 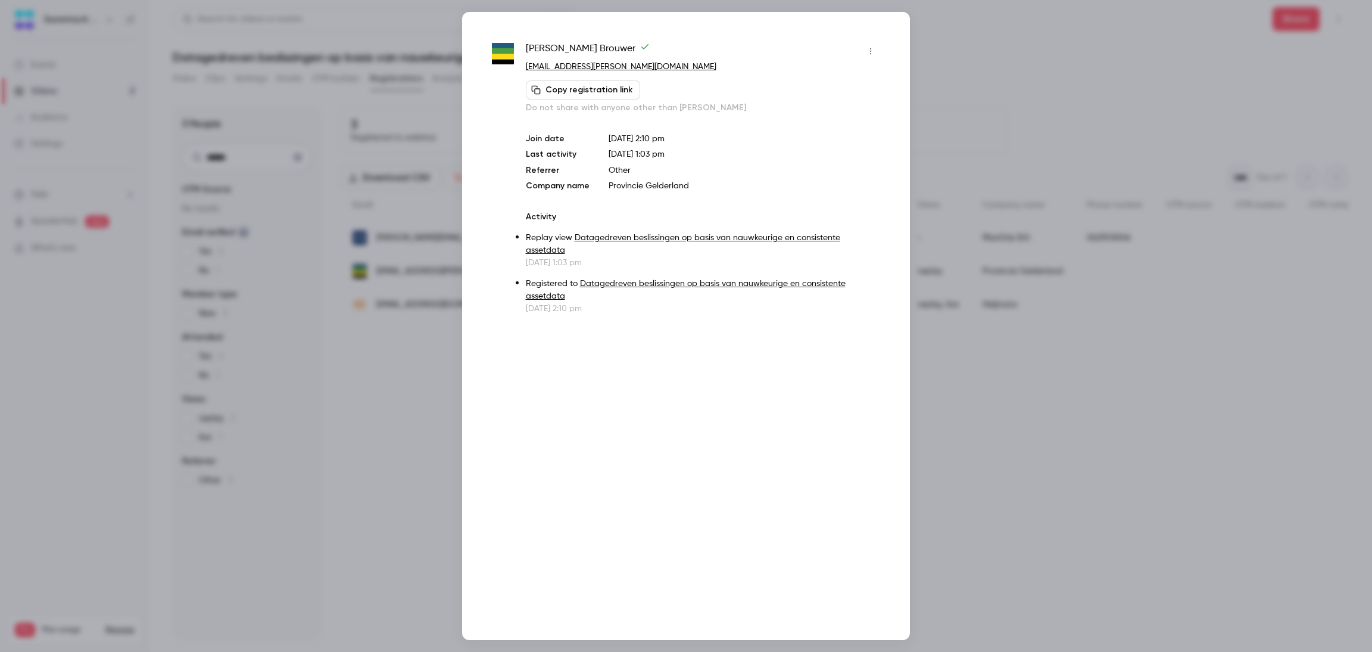 What do you see at coordinates (558, 154) in the screenshot?
I see `p: Last activity` at bounding box center [558, 154].